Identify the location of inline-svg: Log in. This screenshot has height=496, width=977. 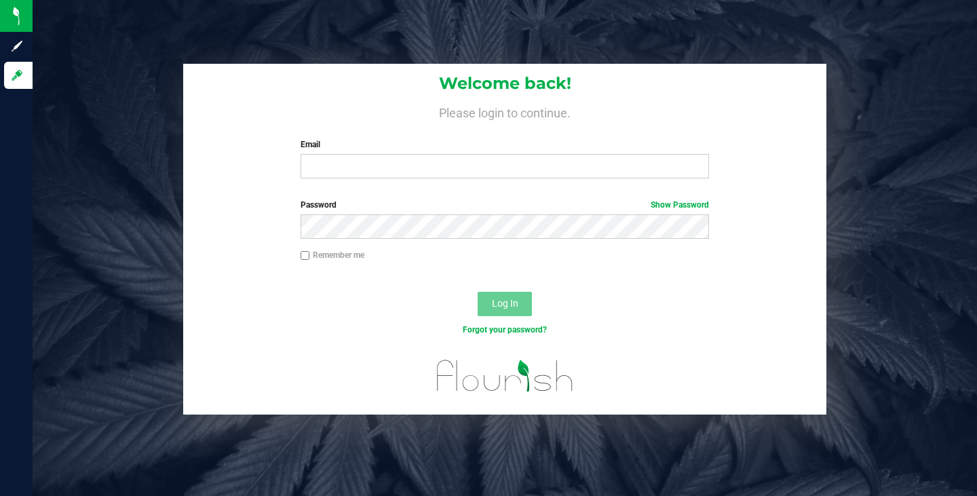
(17, 75).